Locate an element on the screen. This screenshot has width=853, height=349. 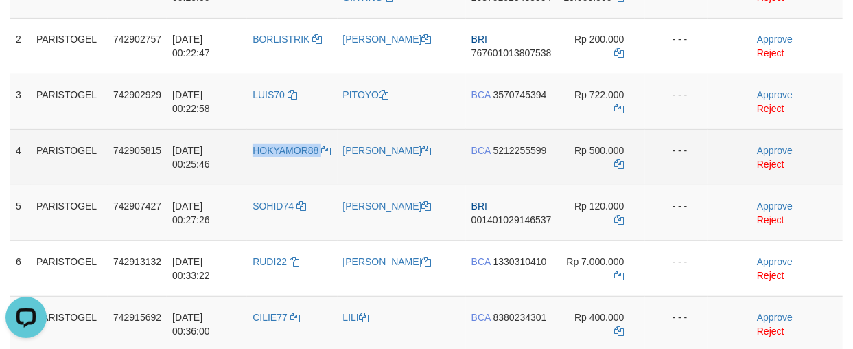
a: CILIE77 is located at coordinates (276, 317).